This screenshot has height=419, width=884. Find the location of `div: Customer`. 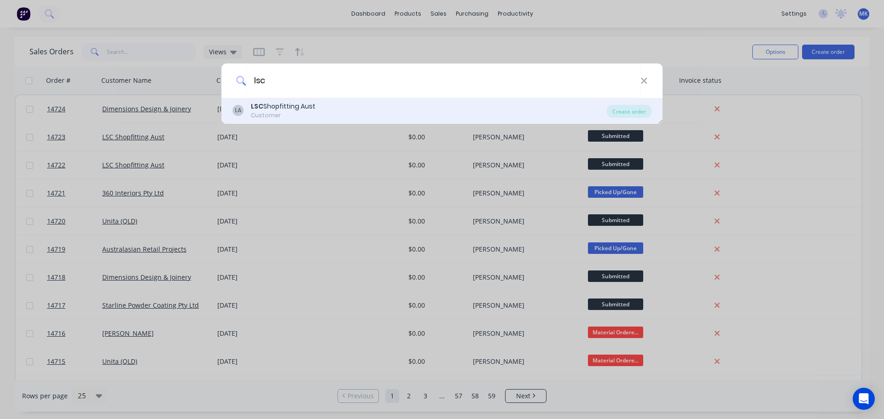

div: Customer is located at coordinates (283, 116).